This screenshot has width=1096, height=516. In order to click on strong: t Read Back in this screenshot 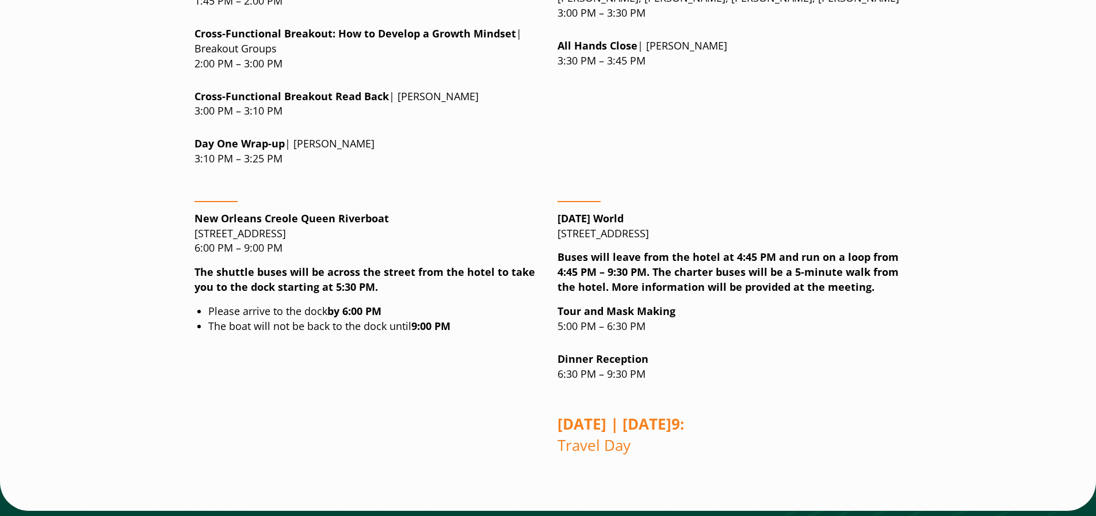, I will do `click(292, 96)`.